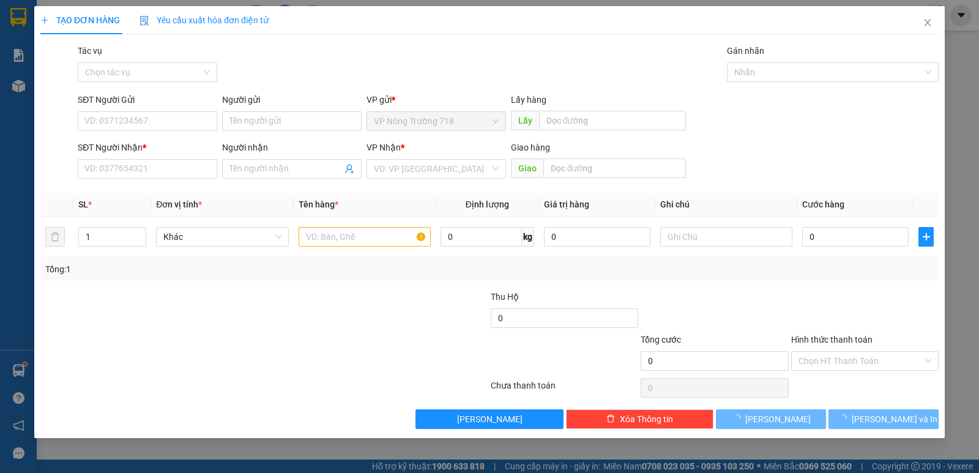 This screenshot has width=979, height=473. I want to click on input: VD: Bàn, Ghế, so click(365, 237).